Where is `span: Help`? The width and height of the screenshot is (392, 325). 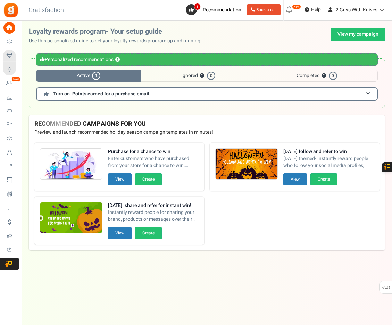
span: Help is located at coordinates (315, 10).